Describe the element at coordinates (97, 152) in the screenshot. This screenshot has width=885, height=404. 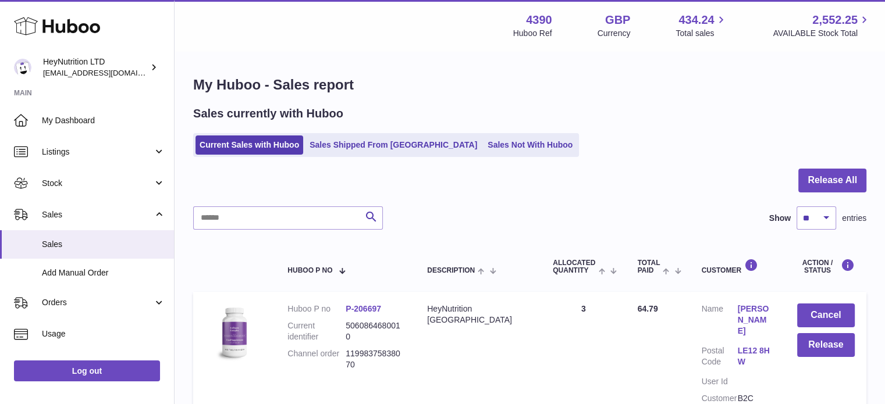
I see `span: Listings` at that location.